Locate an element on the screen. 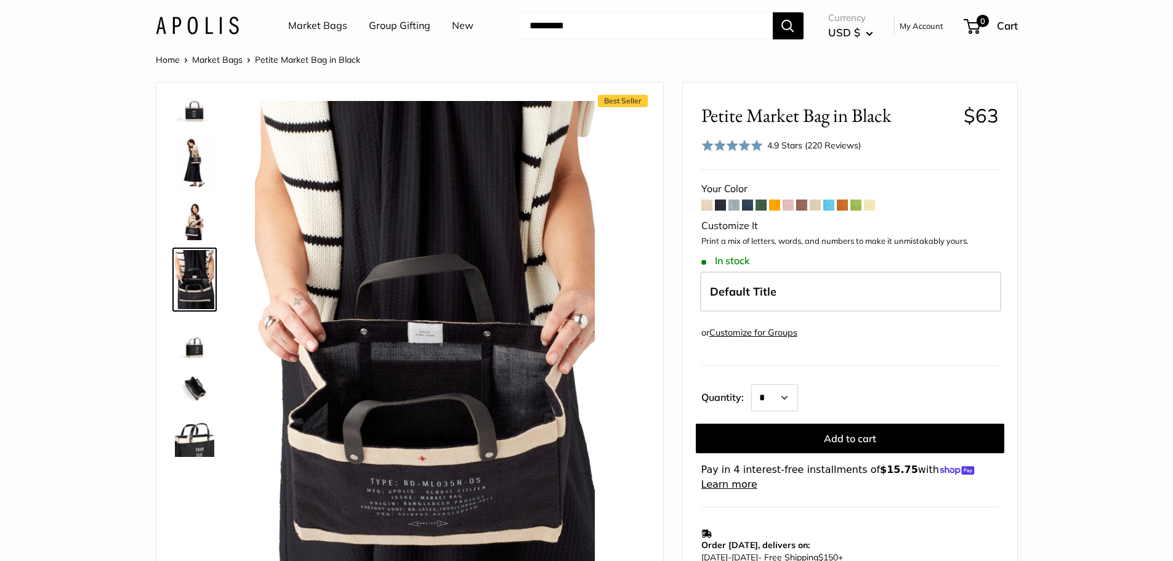 This screenshot has width=1173, height=561. a: description_Make it yours with custom printed text. is located at coordinates (195, 102).